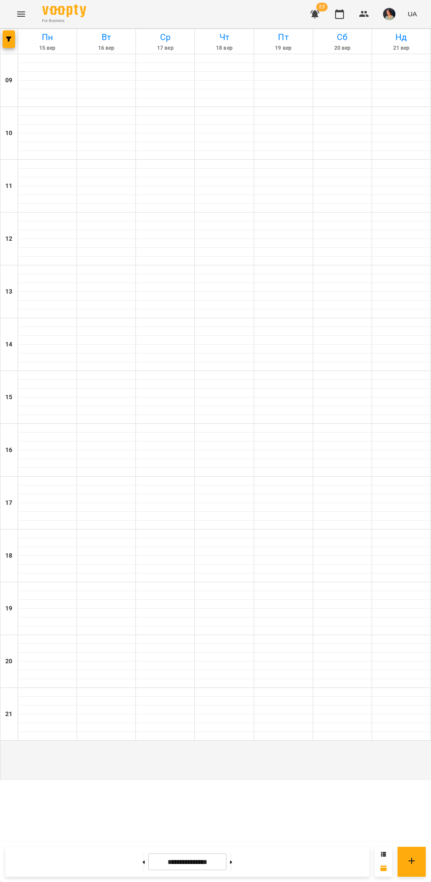 The image size is (431, 882). I want to click on h6: 18, so click(9, 556).